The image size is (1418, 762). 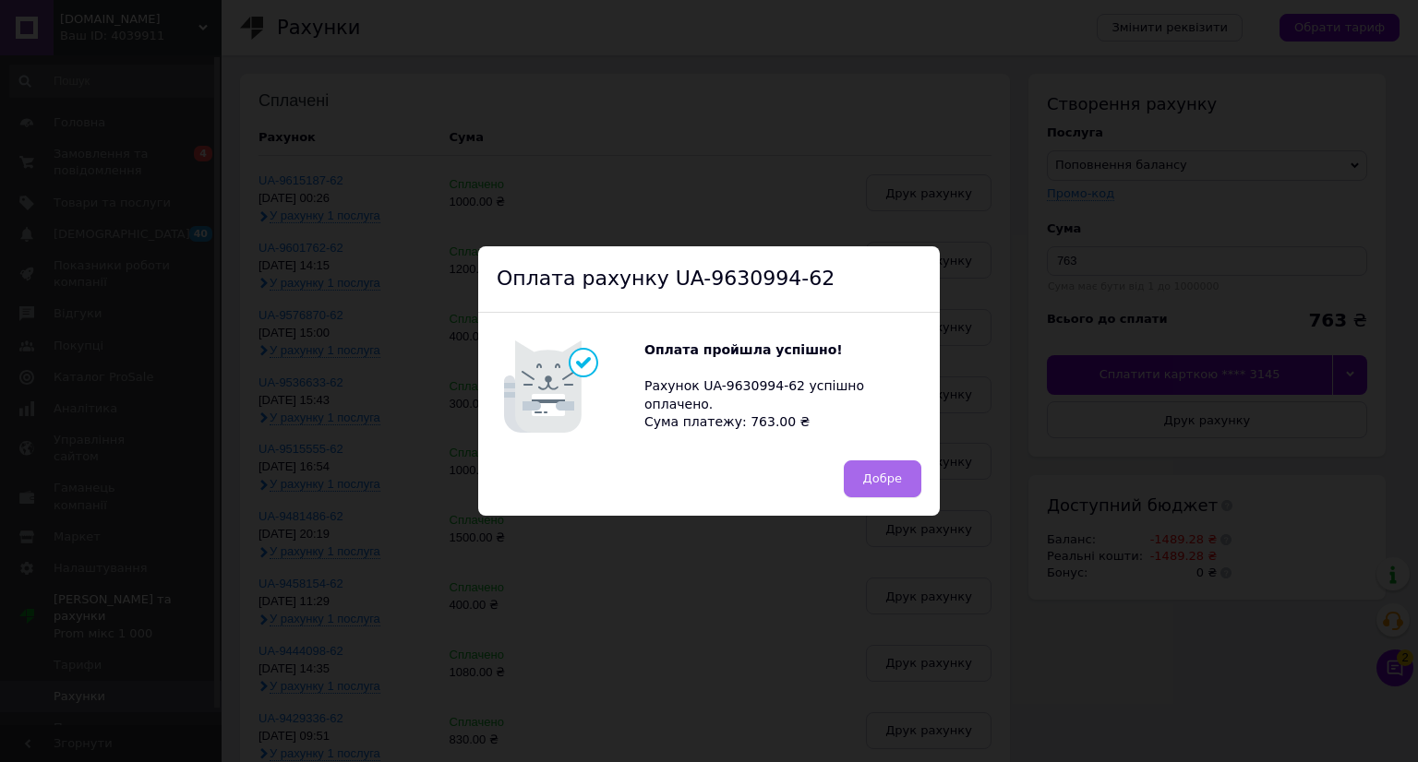 What do you see at coordinates (882, 478) in the screenshot?
I see `span: Добре` at bounding box center [882, 478].